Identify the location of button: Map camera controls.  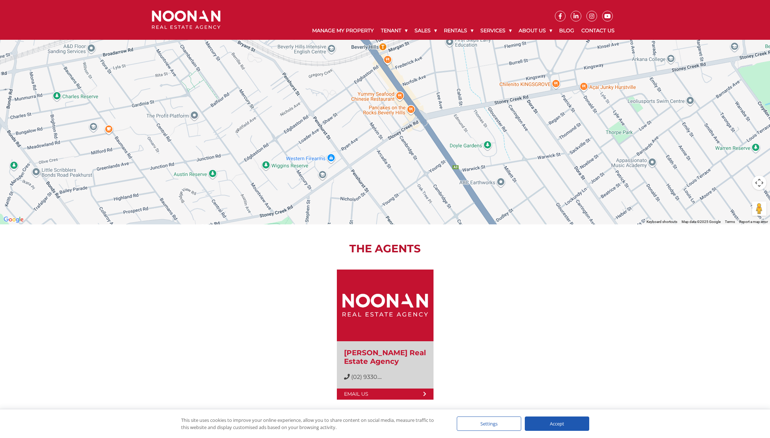
(759, 183).